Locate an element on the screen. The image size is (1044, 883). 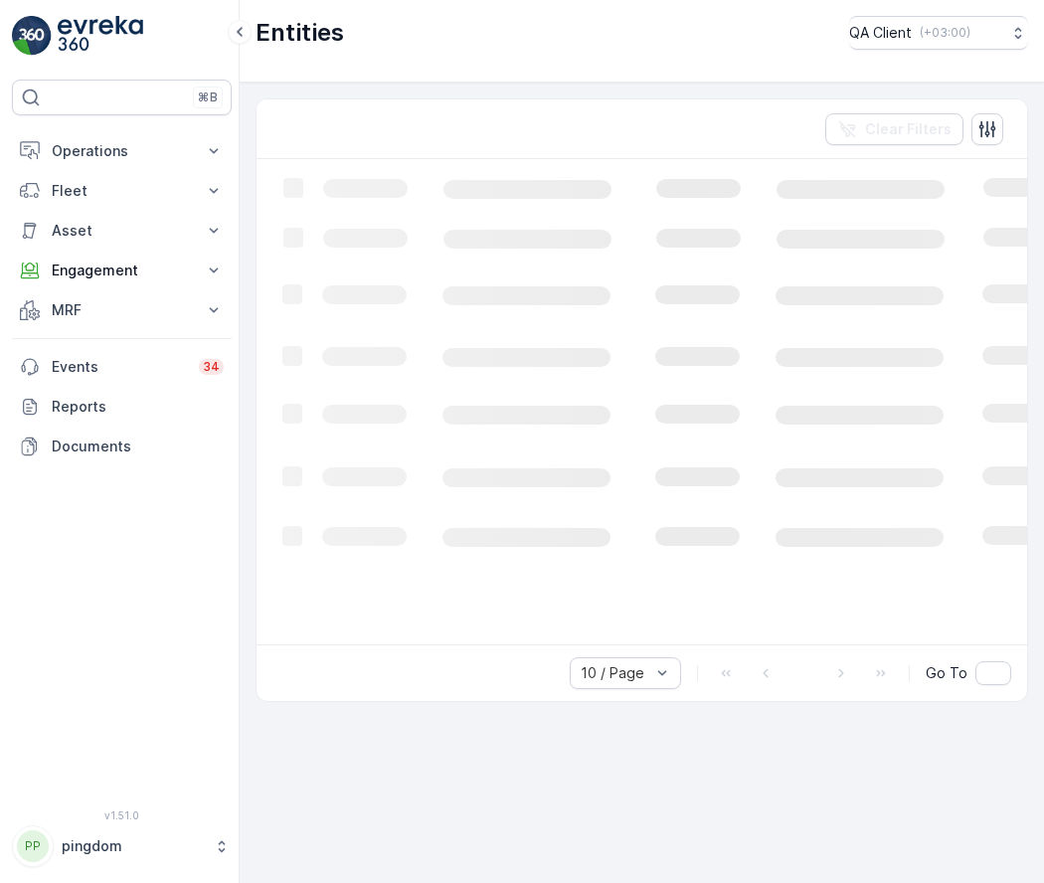
div: PP is located at coordinates (33, 846).